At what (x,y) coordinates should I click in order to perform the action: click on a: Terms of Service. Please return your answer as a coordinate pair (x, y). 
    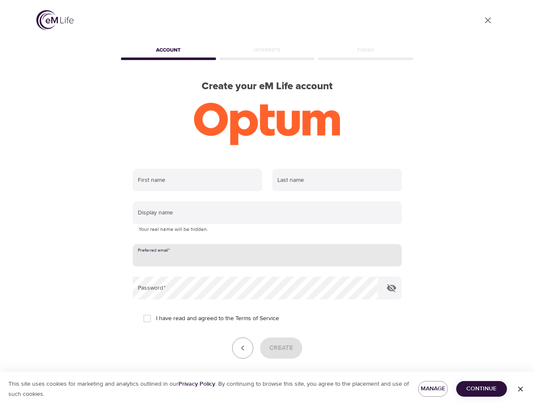
    Looking at the image, I should click on (257, 318).